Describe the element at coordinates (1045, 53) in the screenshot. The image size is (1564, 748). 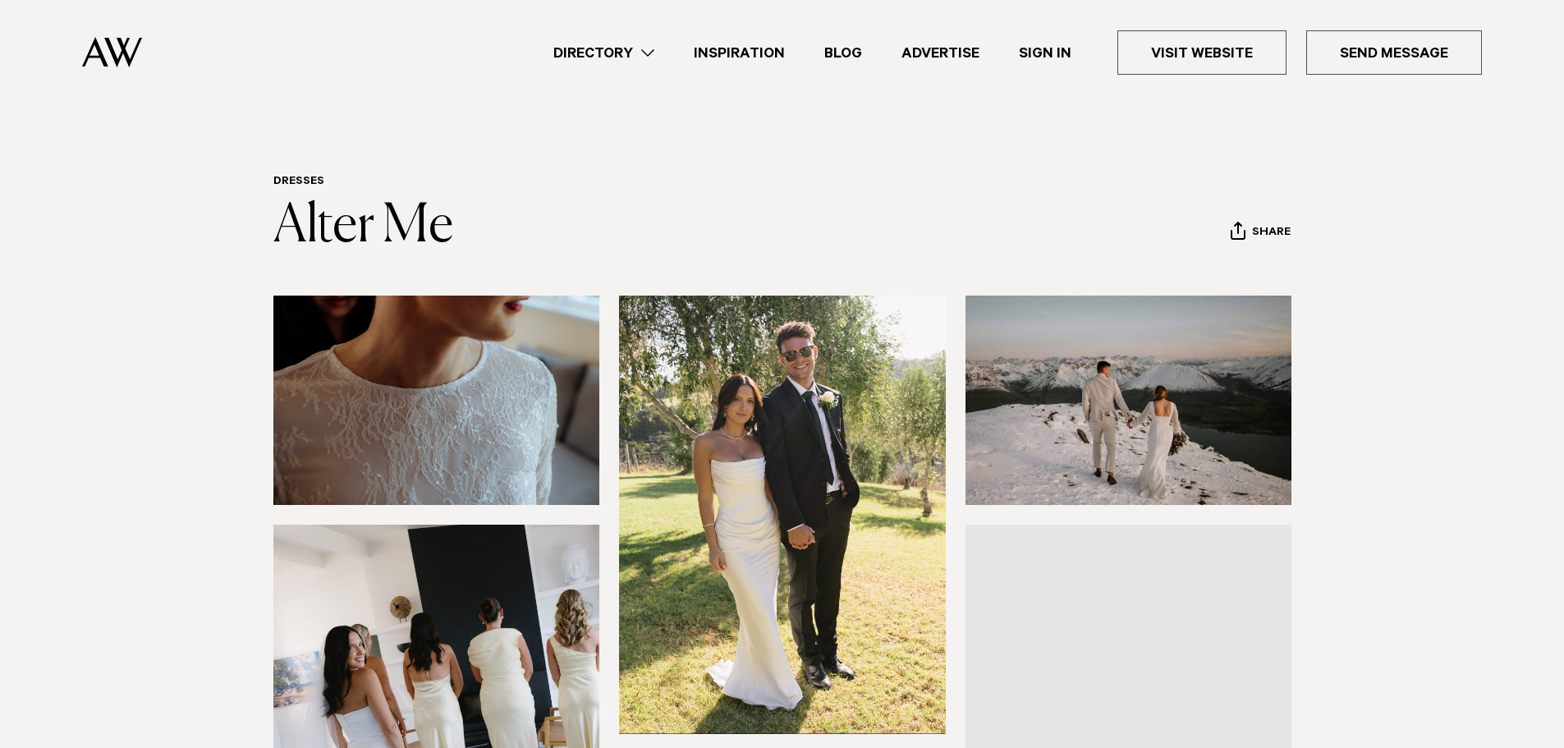
I see `a: Sign In` at that location.